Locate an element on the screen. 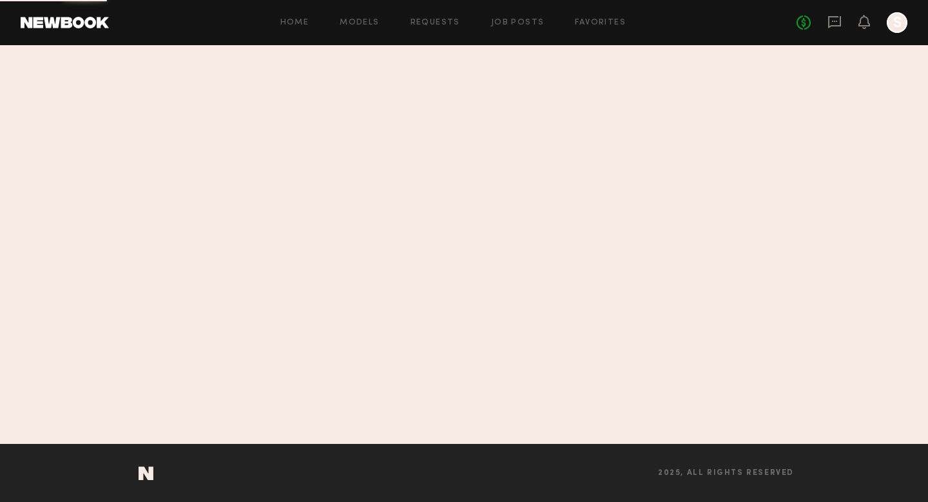 This screenshot has width=928, height=502. a: Home is located at coordinates (295, 23).